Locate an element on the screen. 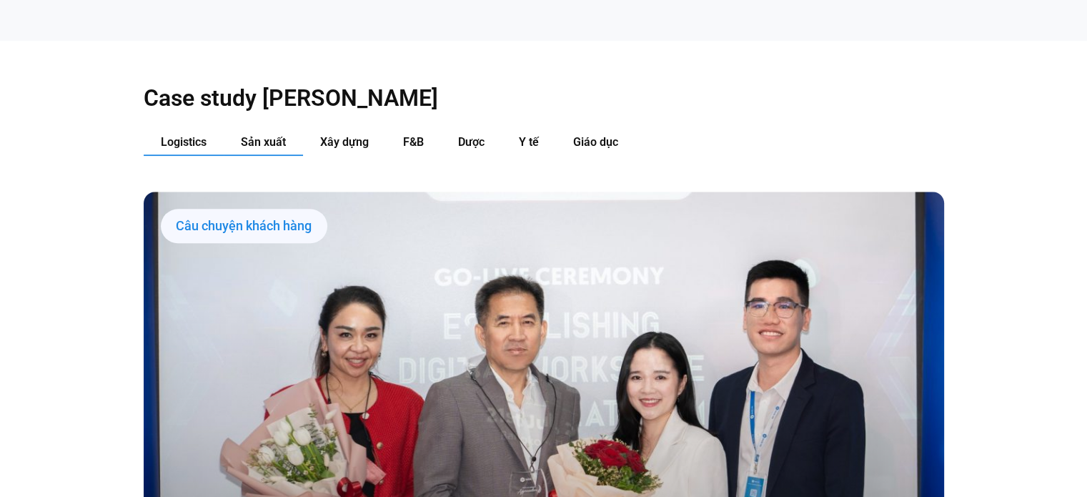  span: Sản xuất is located at coordinates (263, 142).